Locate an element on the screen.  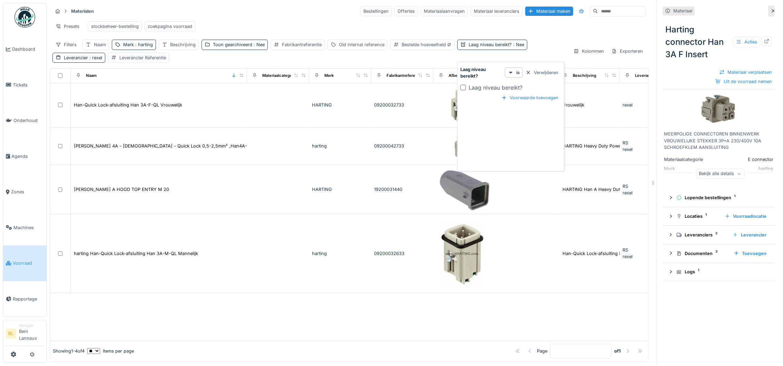
span: Voorraad is located at coordinates (28, 263).